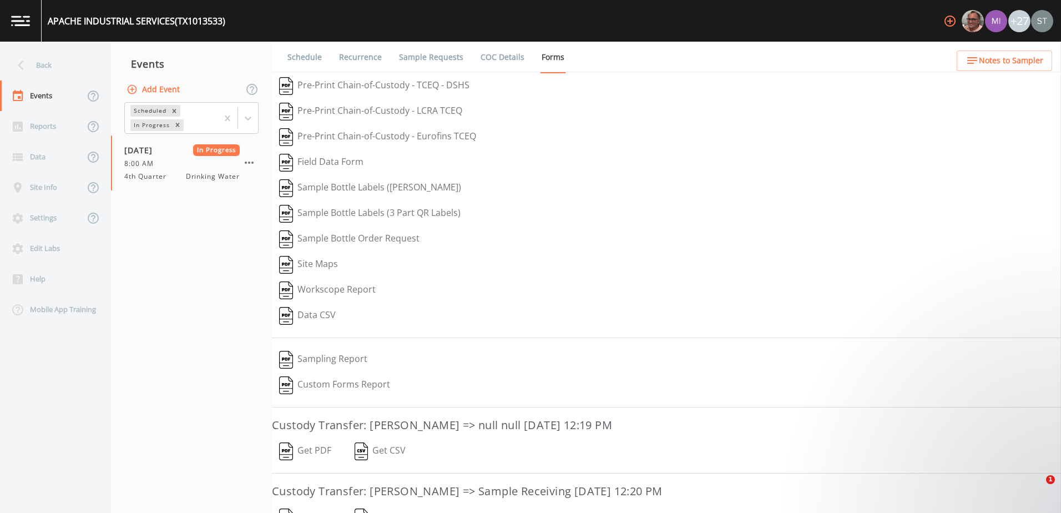 This screenshot has height=513, width=1061. What do you see at coordinates (1011, 61) in the screenshot?
I see `span: Notes to Sampler` at bounding box center [1011, 61].